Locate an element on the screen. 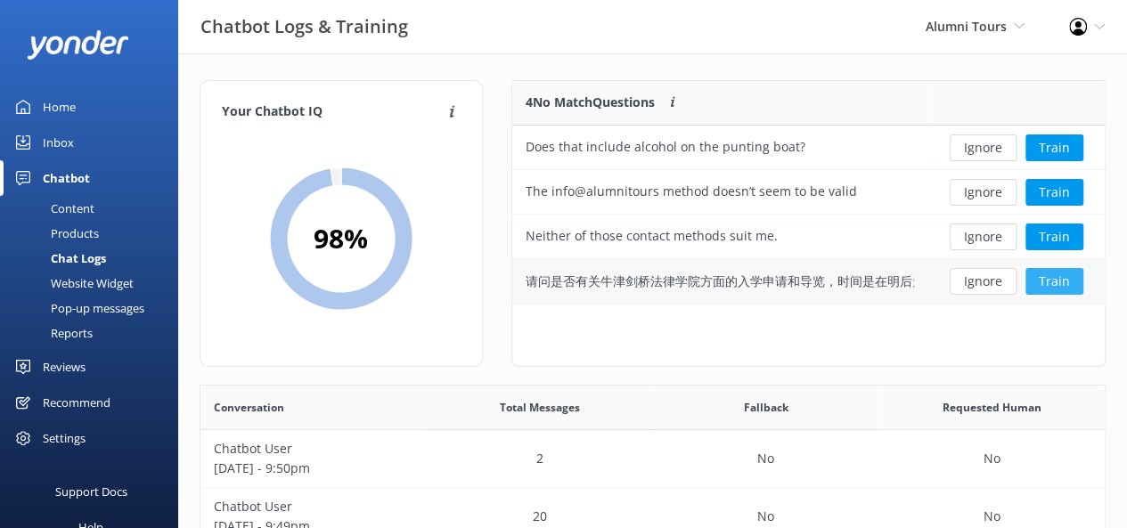 This screenshot has height=528, width=1127. h4: Your Chatbot IQ is located at coordinates (332, 112).